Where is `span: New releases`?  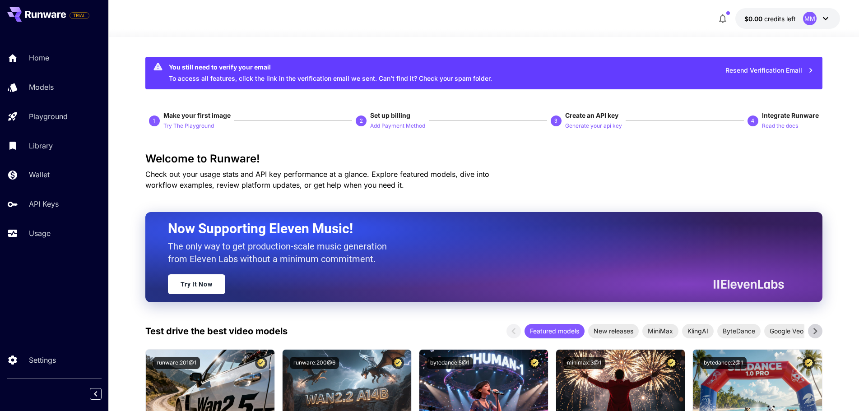 span: New releases is located at coordinates (613, 331).